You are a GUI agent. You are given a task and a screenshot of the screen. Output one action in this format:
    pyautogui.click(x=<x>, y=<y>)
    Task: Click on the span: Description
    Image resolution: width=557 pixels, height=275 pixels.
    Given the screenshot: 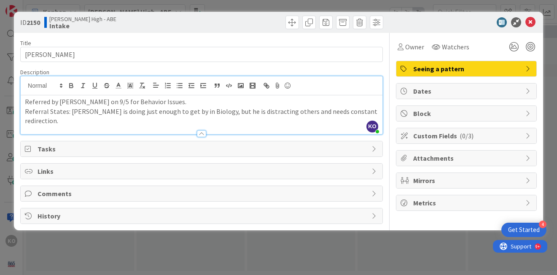 What is the action you would take?
    pyautogui.click(x=35, y=72)
    